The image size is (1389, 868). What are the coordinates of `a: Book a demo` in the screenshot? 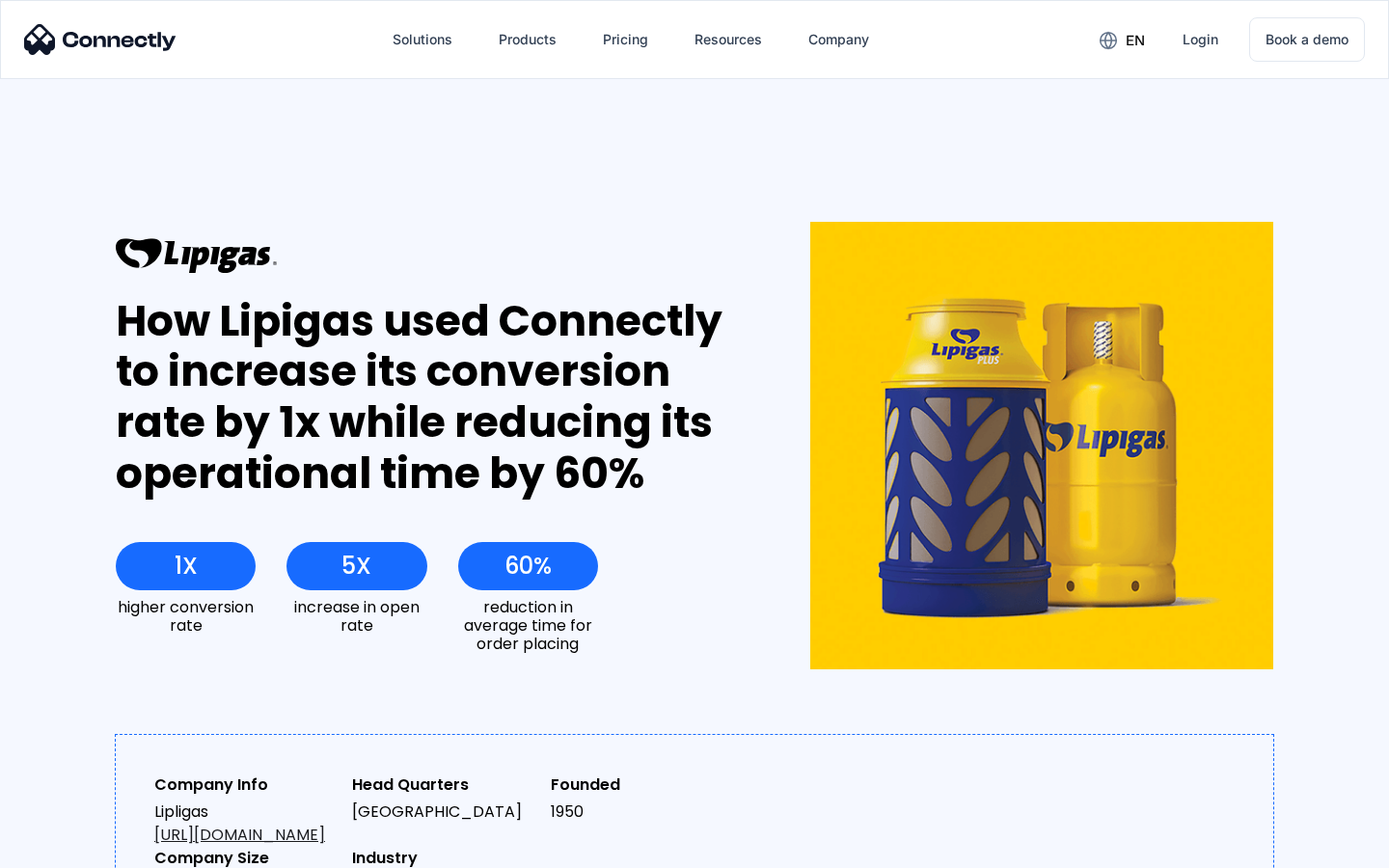 It's located at (1307, 40).